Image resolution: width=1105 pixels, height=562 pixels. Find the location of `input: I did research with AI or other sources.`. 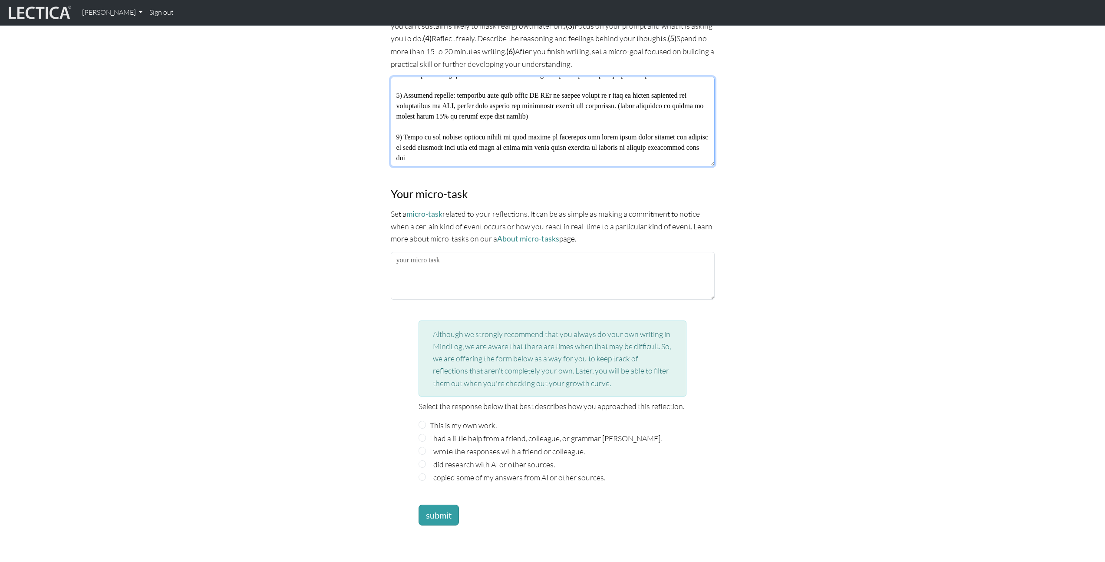

input: I did research with AI or other sources. is located at coordinates (422, 464).